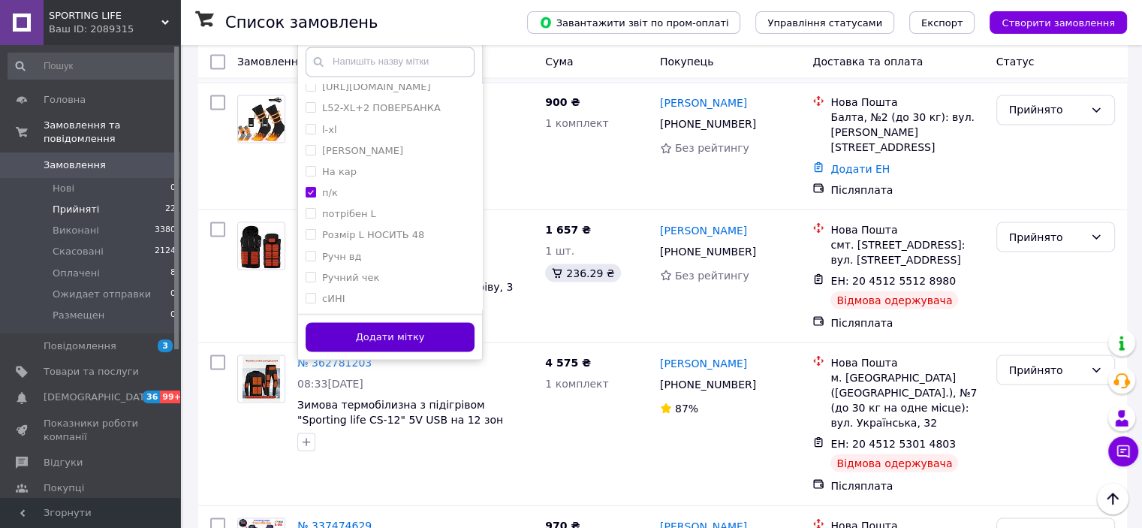 This screenshot has width=1142, height=528. Describe the element at coordinates (559, 62) in the screenshot. I see `span: Cума` at that location.